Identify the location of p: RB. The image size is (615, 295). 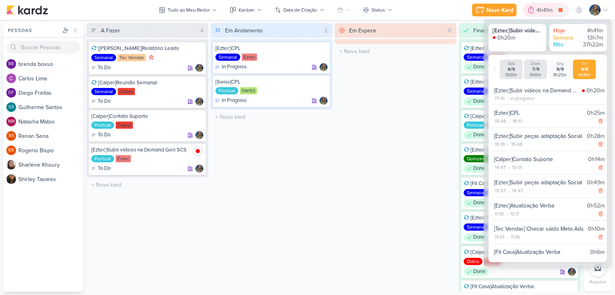
(11, 151).